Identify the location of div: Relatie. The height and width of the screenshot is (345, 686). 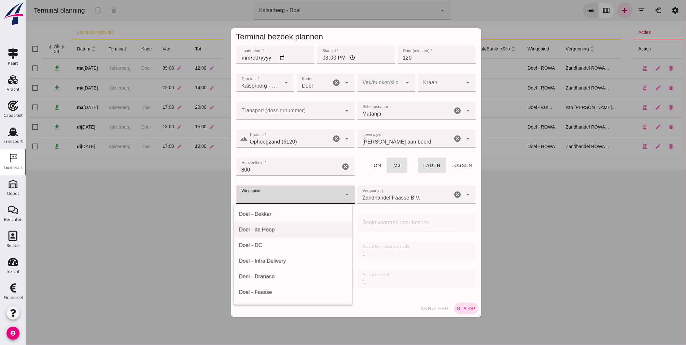
(13, 246).